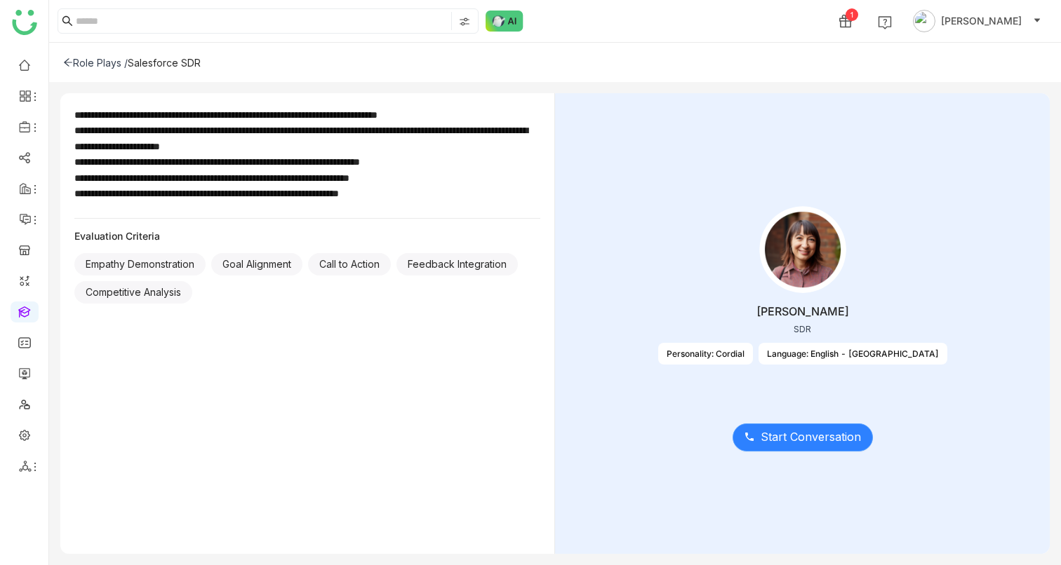 This screenshot has width=1061, height=565. Describe the element at coordinates (95, 62) in the screenshot. I see `div: Role Plays /` at that location.